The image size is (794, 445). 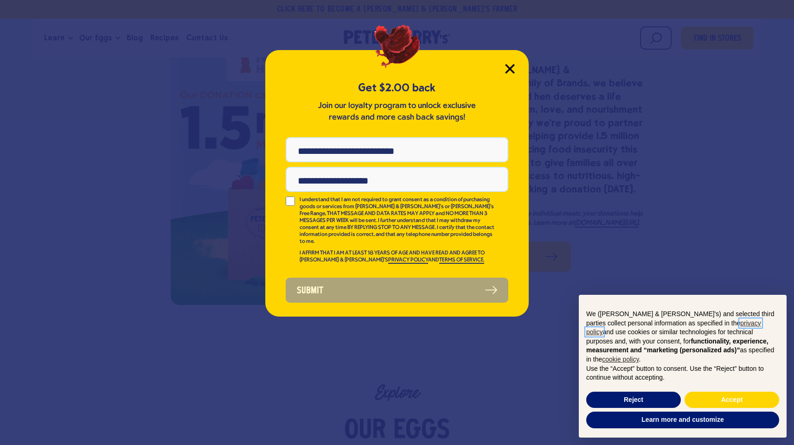 What do you see at coordinates (408, 261) in the screenshot?
I see `a: PRIVACY POLICY` at bounding box center [408, 261].